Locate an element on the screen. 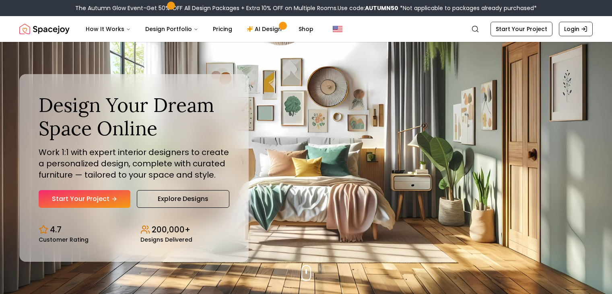 Image resolution: width=612 pixels, height=294 pixels. a: Shop is located at coordinates (306, 29).